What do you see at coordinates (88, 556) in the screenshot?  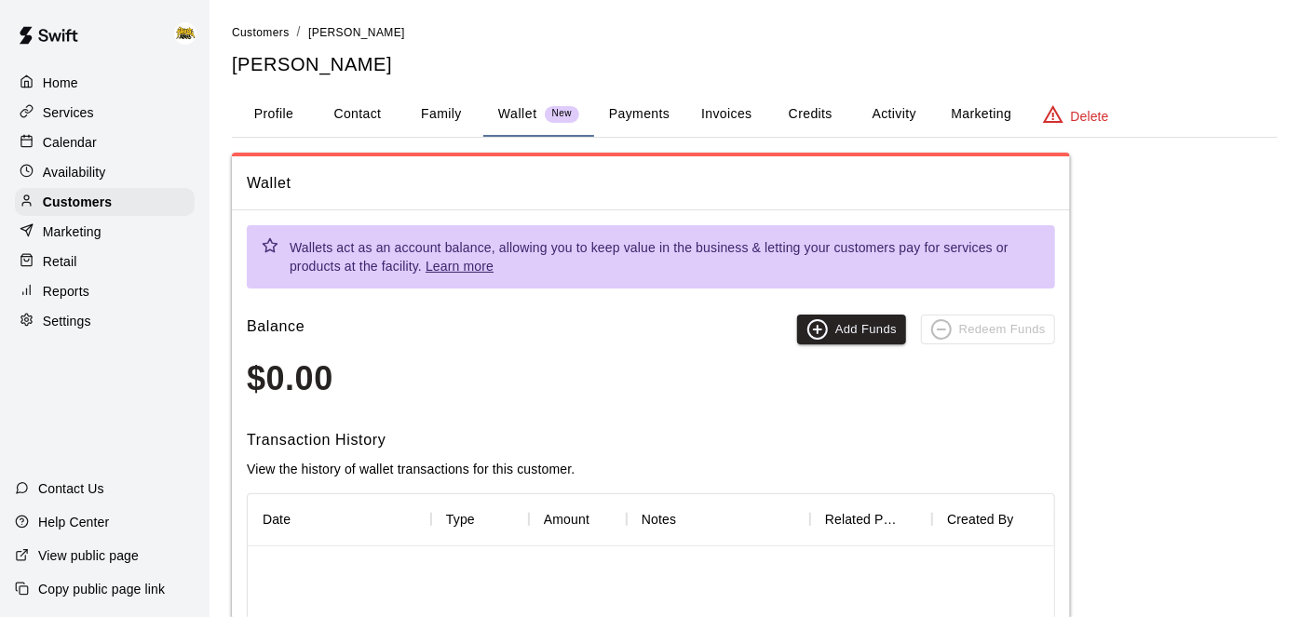 I see `p: View public page` at bounding box center [88, 556].